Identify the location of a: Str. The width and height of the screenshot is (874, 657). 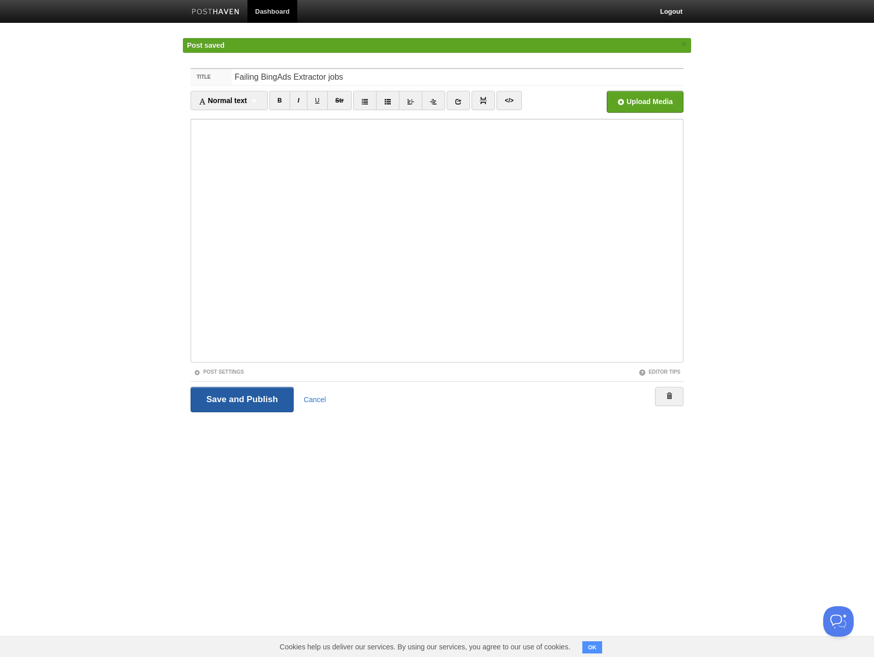
(339, 101).